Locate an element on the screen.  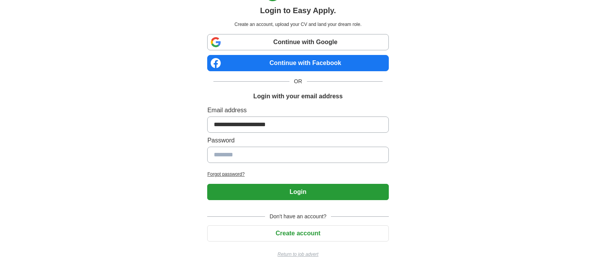
a: Create account is located at coordinates (297, 233).